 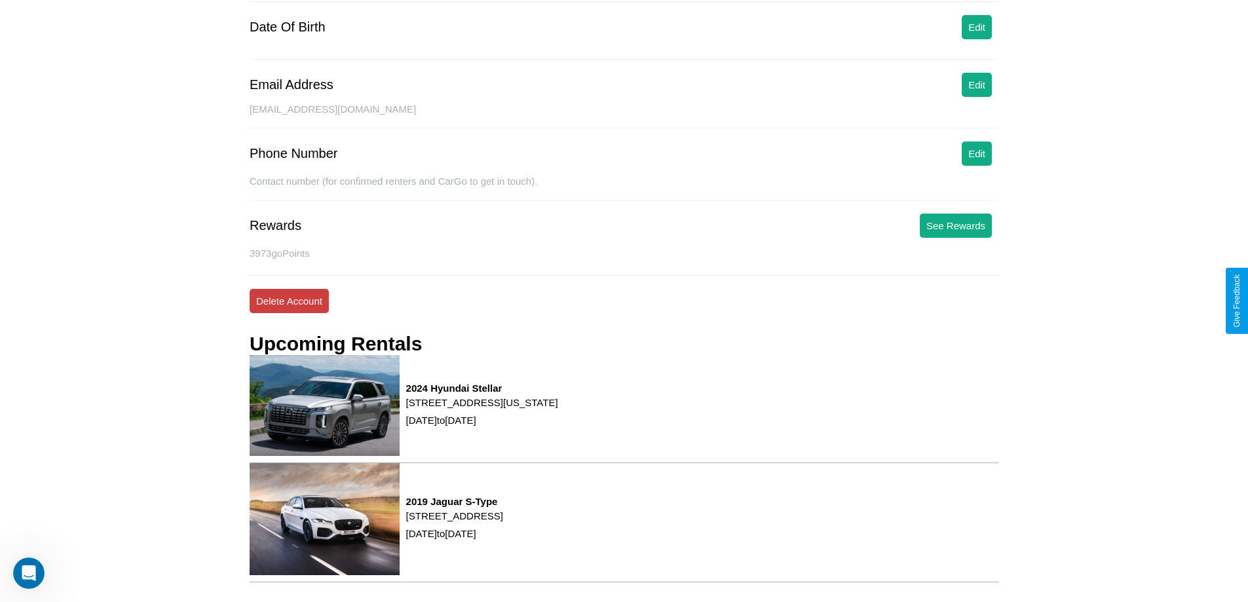 What do you see at coordinates (293, 153) in the screenshot?
I see `div: Phone Number` at bounding box center [293, 153].